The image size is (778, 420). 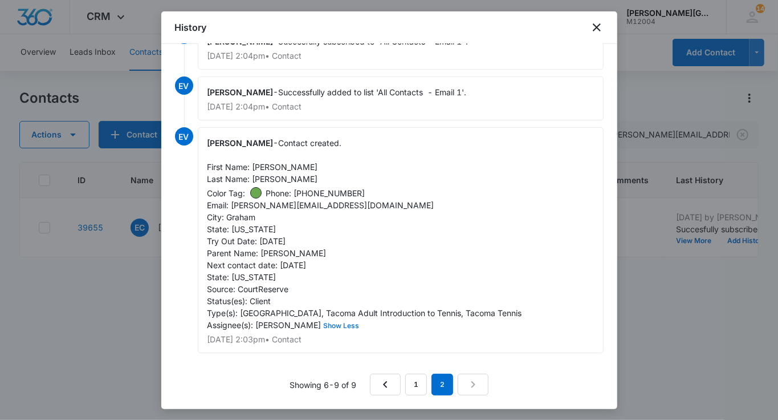 I want to click on nav: Pagination, so click(x=429, y=384).